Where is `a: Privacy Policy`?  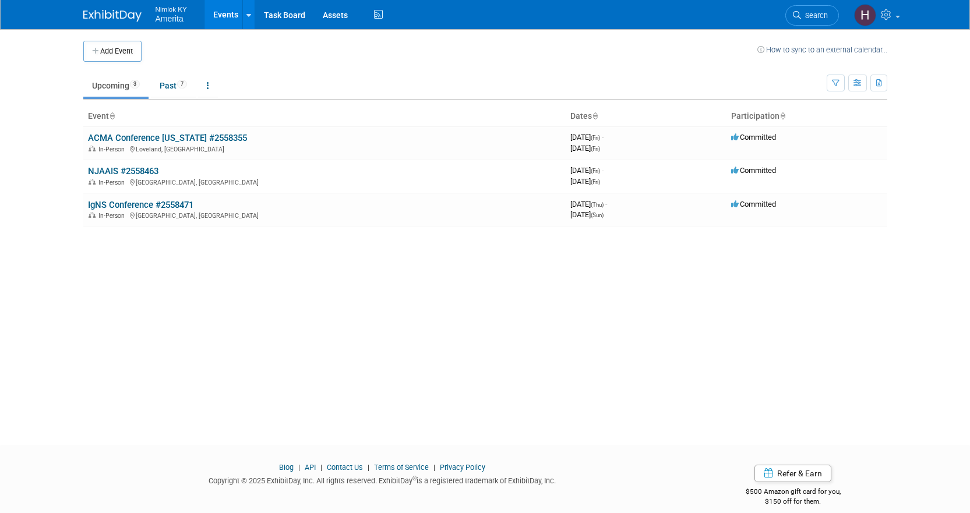
a: Privacy Policy is located at coordinates (463, 467).